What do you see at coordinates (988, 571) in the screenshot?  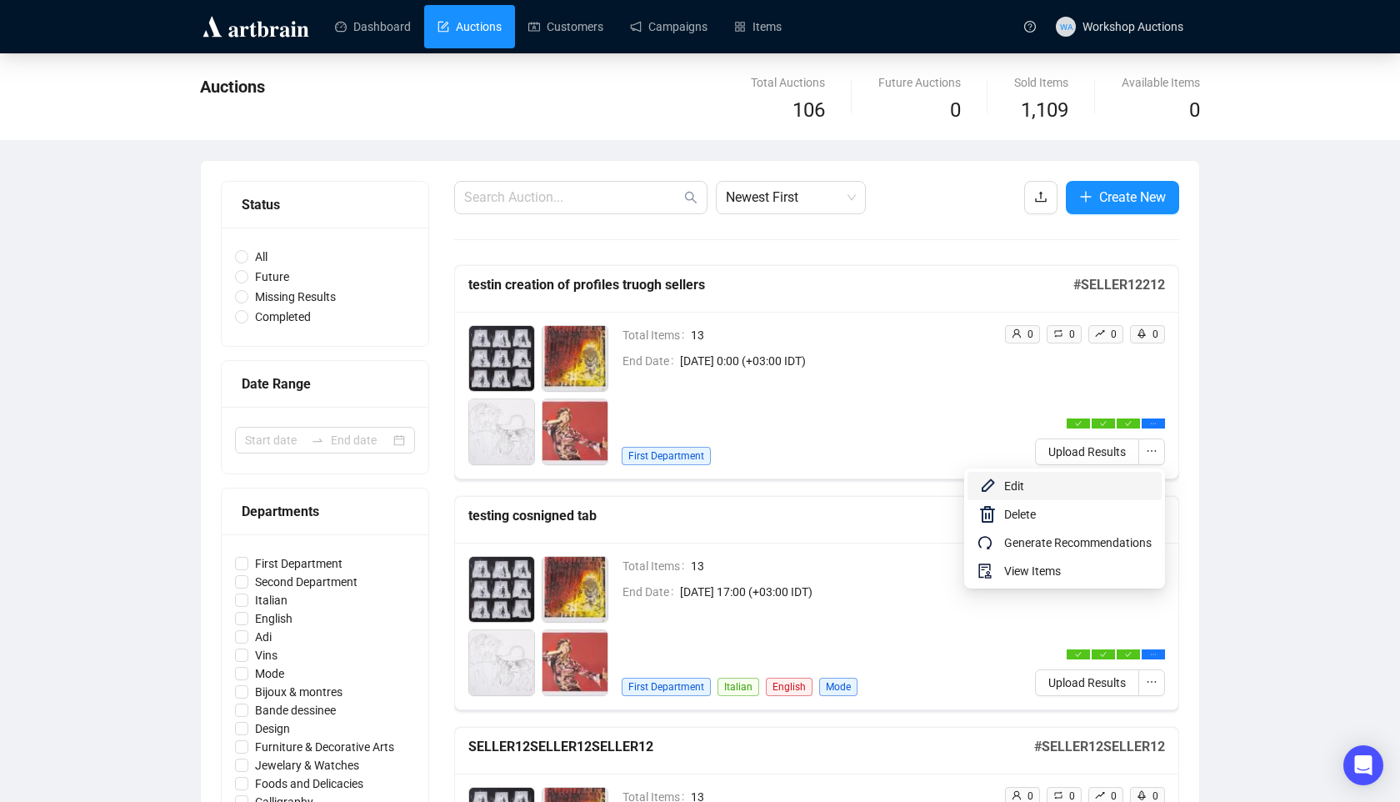 I see `span: audit` at bounding box center [988, 571].